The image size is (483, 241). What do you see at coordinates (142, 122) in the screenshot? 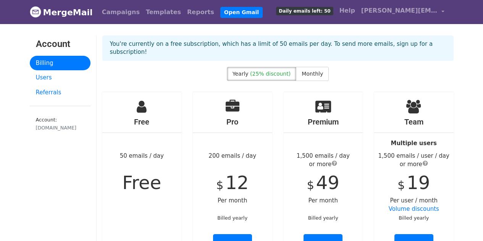
I see `h4: Free` at bounding box center [142, 122].